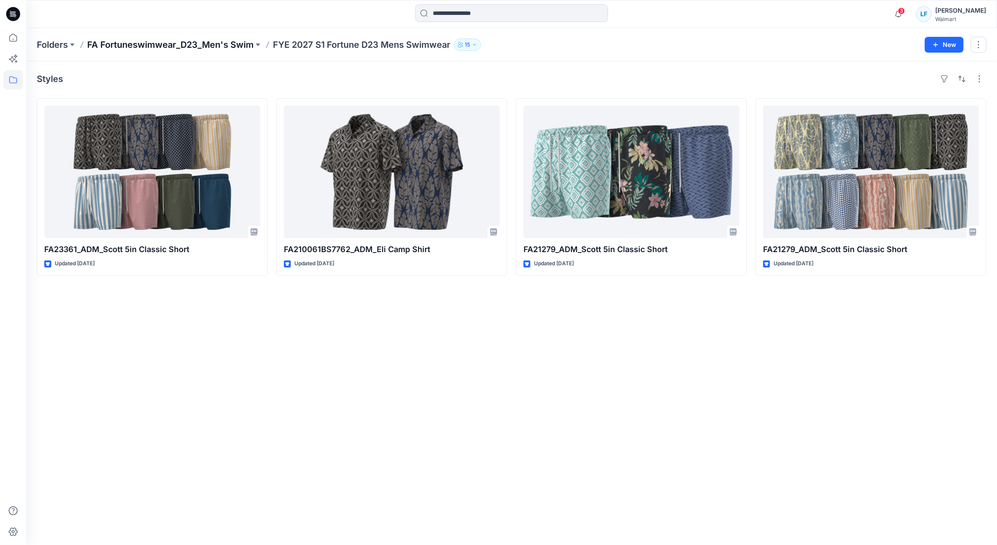 Image resolution: width=997 pixels, height=545 pixels. I want to click on button: New, so click(944, 45).